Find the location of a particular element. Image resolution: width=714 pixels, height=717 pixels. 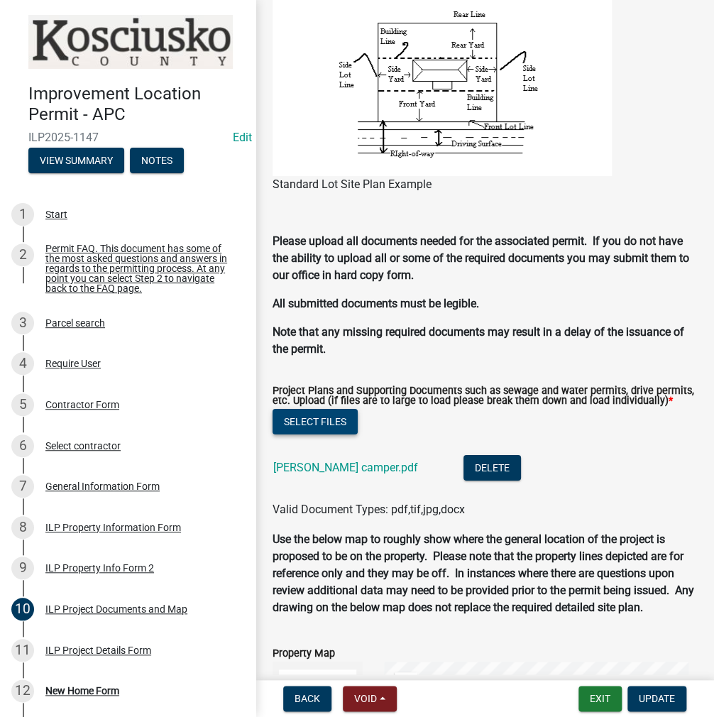

div: Permit FAQ. This document has some of the most asked questions and answers in regards to the perm... is located at coordinates (139, 268).